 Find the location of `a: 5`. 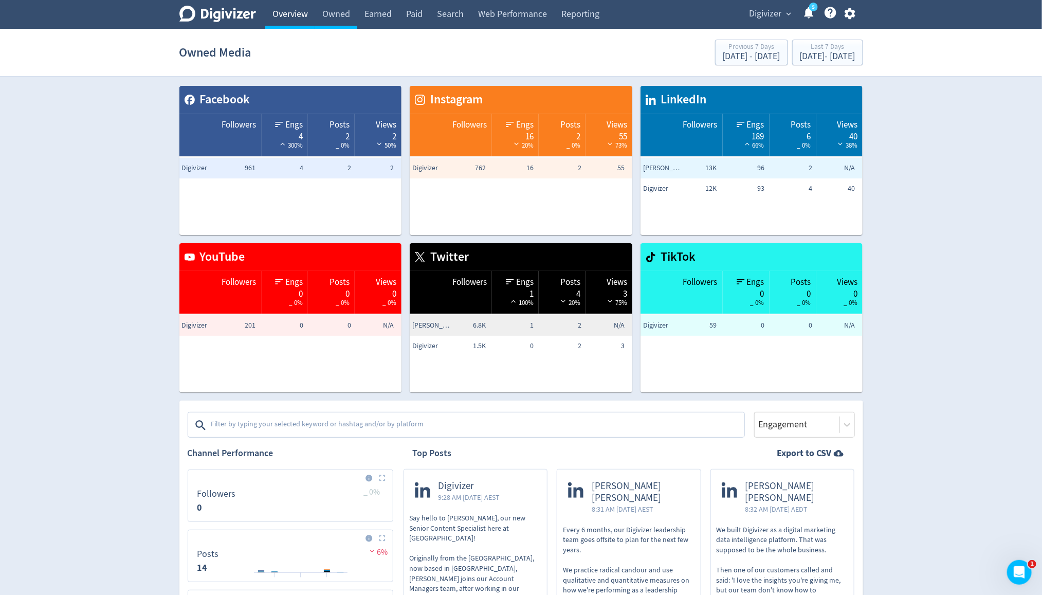

a: 5 is located at coordinates (813, 7).